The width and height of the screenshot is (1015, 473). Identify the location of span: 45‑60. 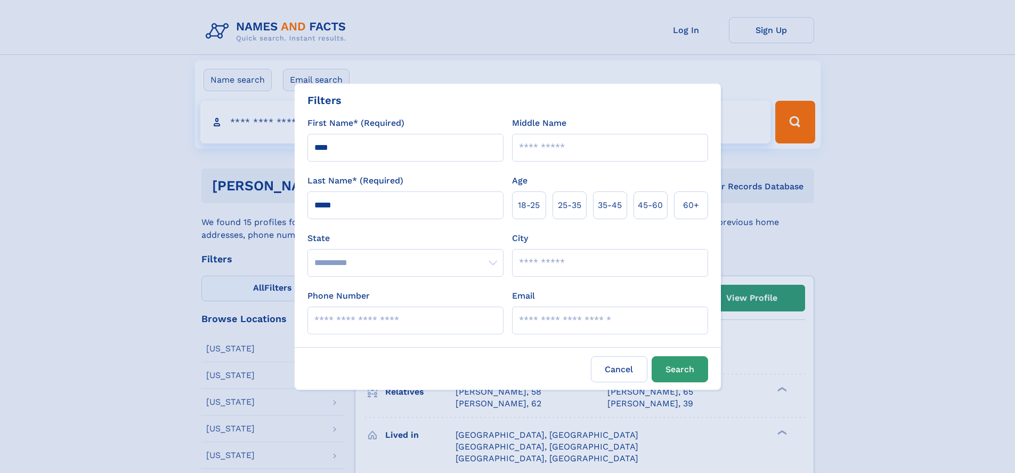
(650, 205).